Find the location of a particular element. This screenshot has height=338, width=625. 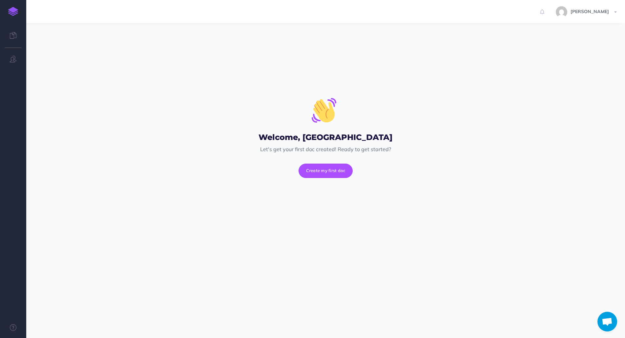

img: aa7301426420c38ba8f22c124cda797b.jpg is located at coordinates (561, 12).